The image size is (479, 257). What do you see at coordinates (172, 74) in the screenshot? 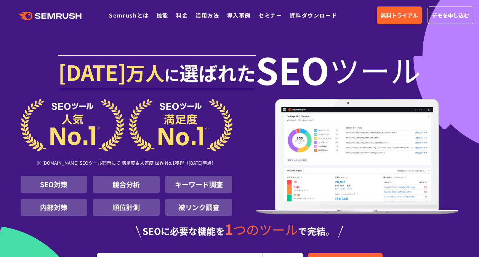
I see `span: に` at bounding box center [172, 74].